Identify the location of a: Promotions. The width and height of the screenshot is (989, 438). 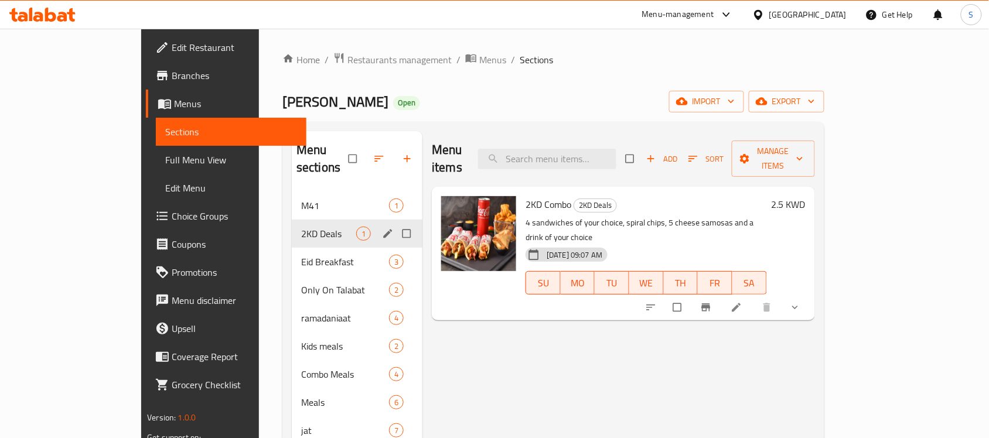
(226, 272).